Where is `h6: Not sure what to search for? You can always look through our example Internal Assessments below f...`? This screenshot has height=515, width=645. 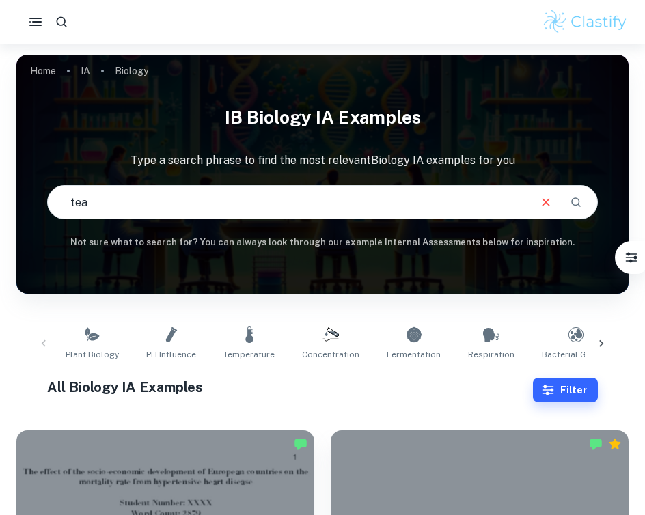
h6: Not sure what to search for? You can always look through our example Internal Assessments below f... is located at coordinates (322, 243).